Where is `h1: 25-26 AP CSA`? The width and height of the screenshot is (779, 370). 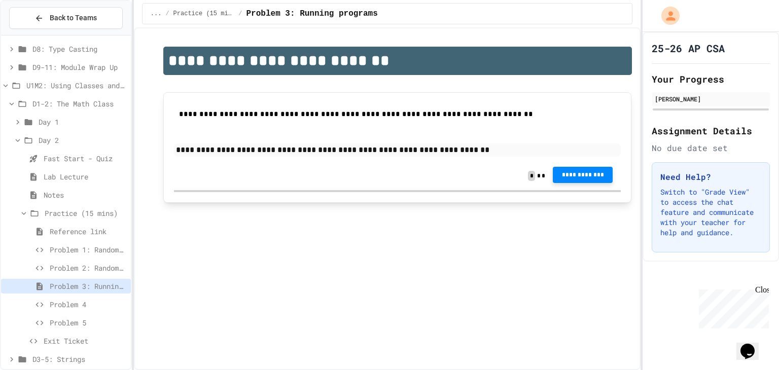 h1: 25-26 AP CSA is located at coordinates (688, 48).